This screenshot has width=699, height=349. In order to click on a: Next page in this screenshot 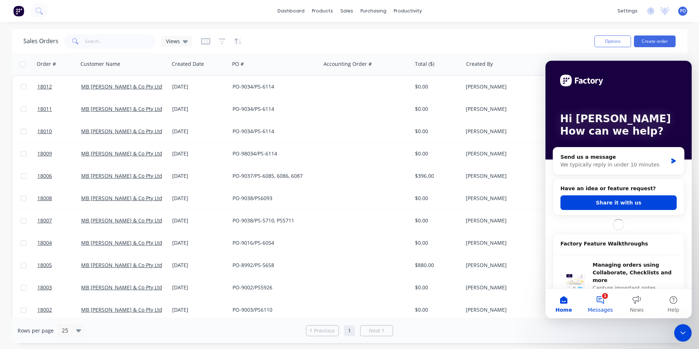, I will do `click(376, 330)`.